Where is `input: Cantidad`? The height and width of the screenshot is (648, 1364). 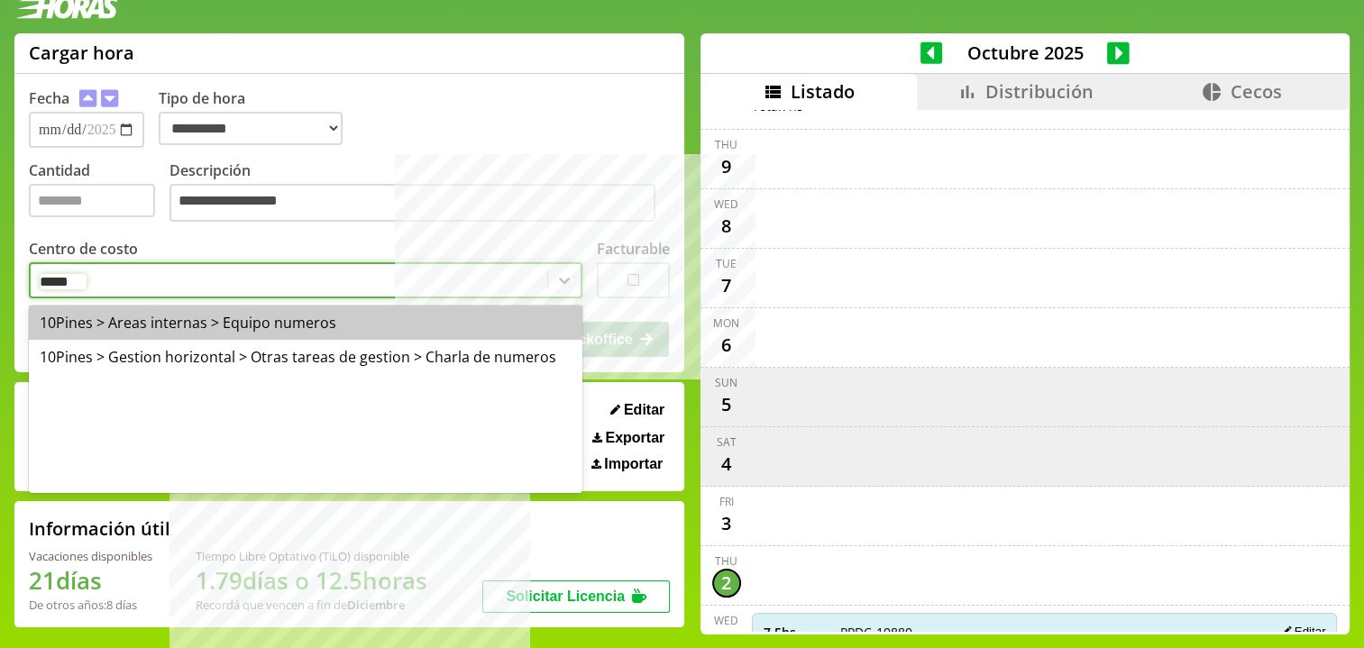
input: Cantidad is located at coordinates (92, 200).